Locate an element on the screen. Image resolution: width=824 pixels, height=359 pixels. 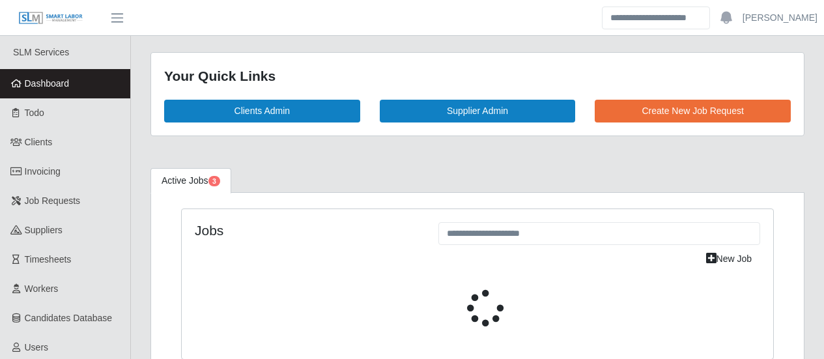
a: Create New Job Request is located at coordinates (692, 111).